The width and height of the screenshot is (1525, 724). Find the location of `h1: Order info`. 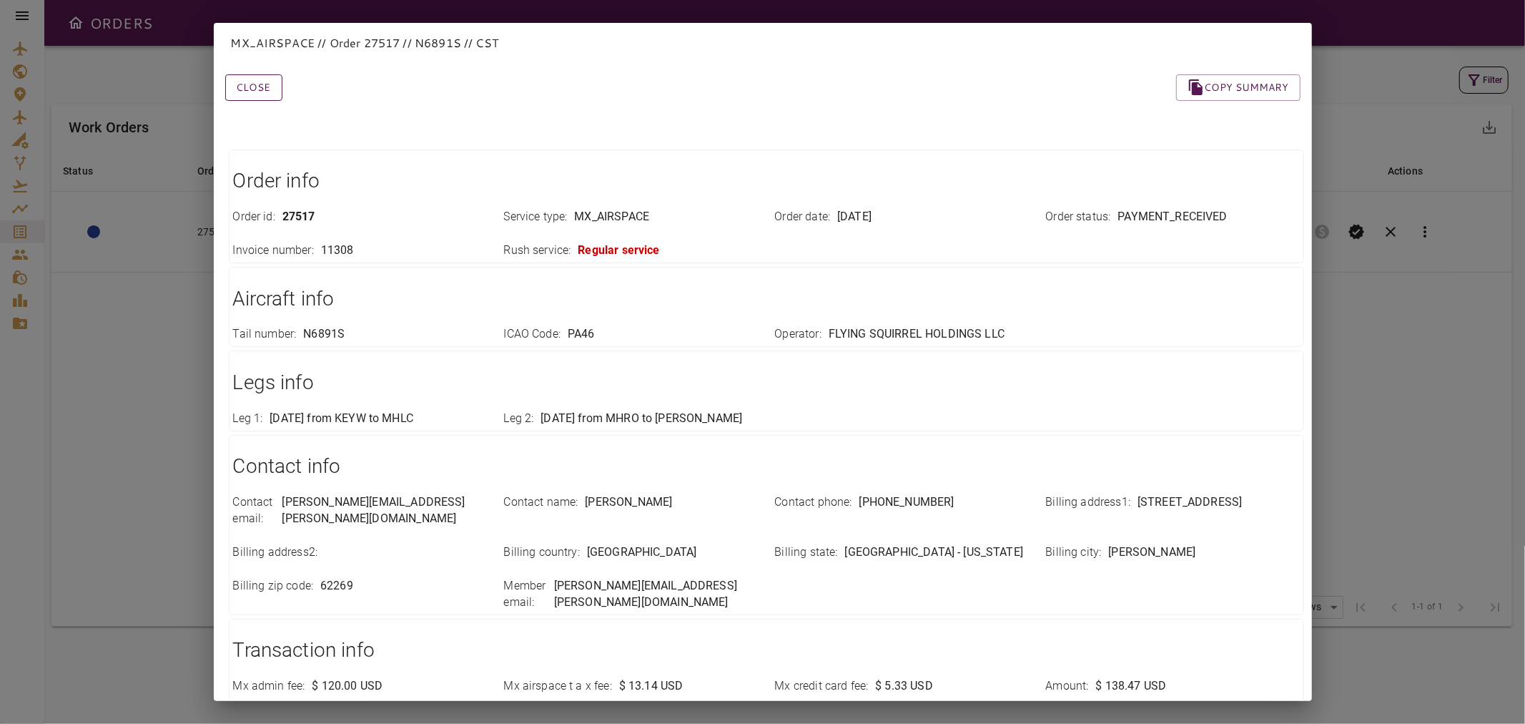

h1: Order info is located at coordinates (767, 181).